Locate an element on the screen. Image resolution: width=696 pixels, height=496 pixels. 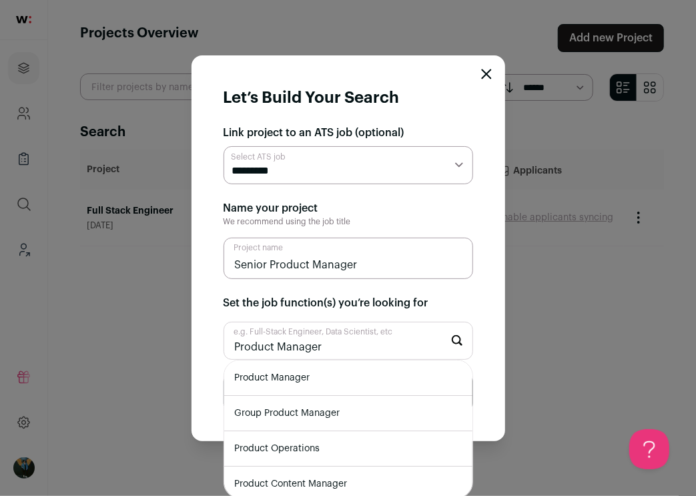
h1: Let’s Build Your Search is located at coordinates (312, 98).